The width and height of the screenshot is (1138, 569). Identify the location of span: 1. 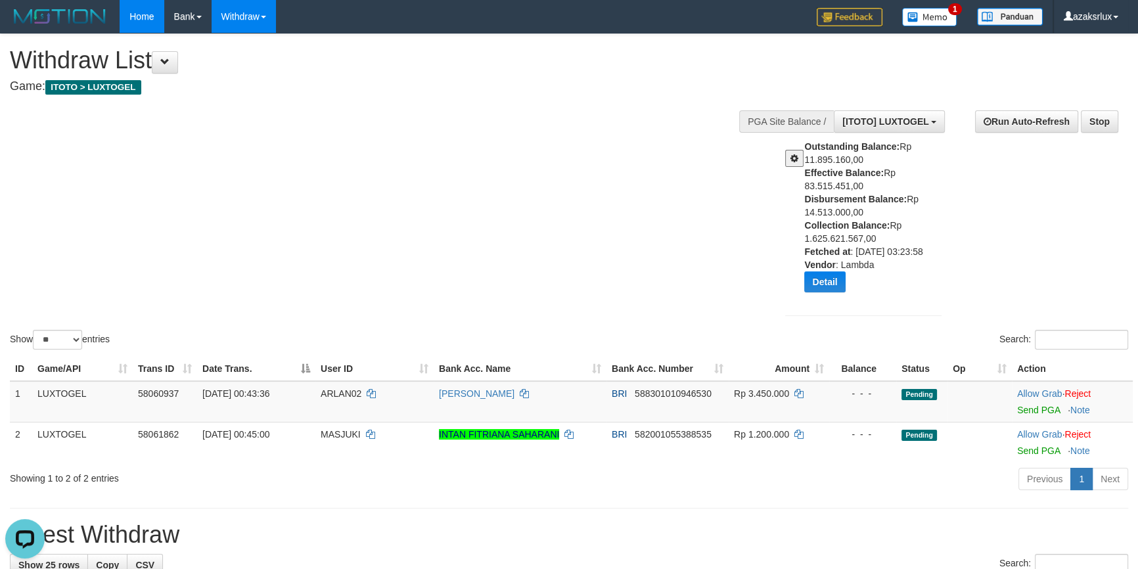
(955, 9).